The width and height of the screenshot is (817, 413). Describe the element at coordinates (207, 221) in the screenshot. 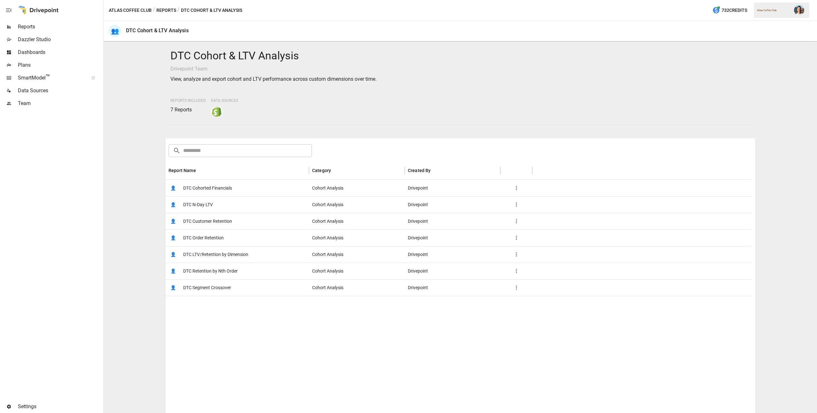

I see `span: DTC Customer Retention` at that location.